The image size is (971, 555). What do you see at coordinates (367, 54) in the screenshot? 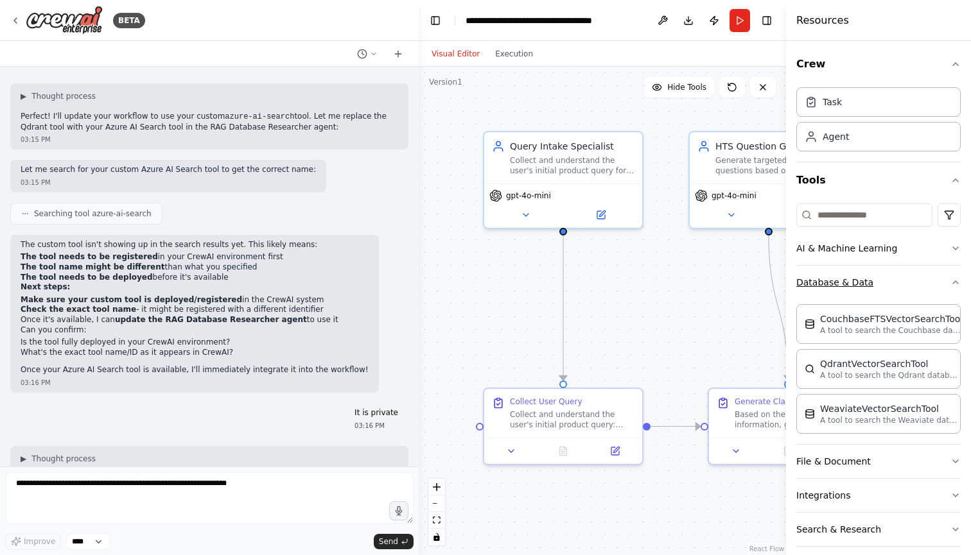
I see `button: Switch to previous chat` at bounding box center [367, 54].